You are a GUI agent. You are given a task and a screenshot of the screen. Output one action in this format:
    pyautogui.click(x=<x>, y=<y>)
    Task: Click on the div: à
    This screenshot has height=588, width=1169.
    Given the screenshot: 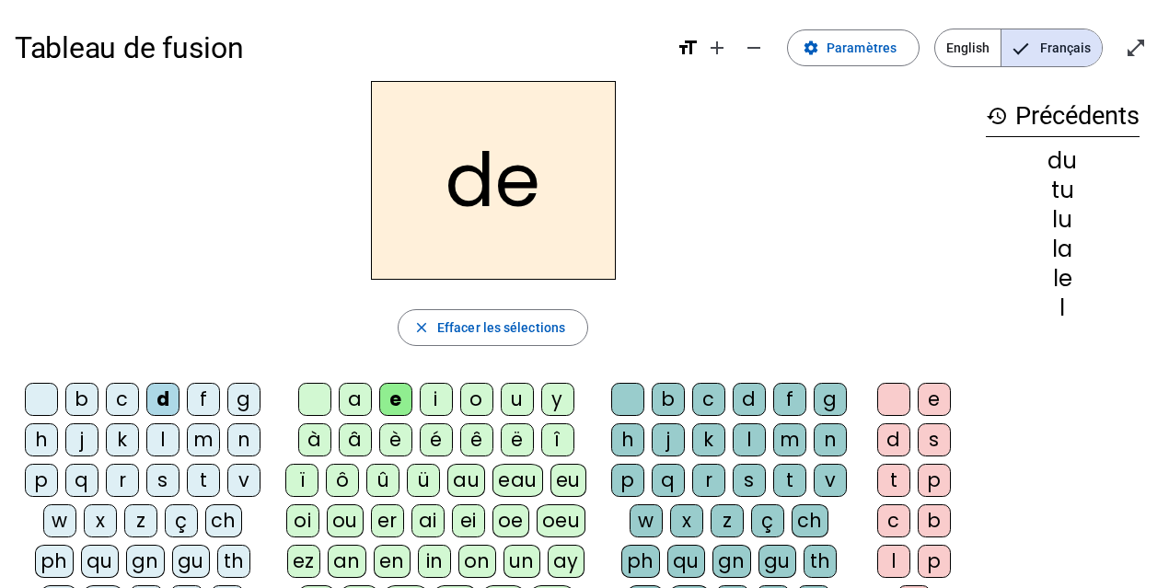 What is the action you would take?
    pyautogui.click(x=315, y=440)
    